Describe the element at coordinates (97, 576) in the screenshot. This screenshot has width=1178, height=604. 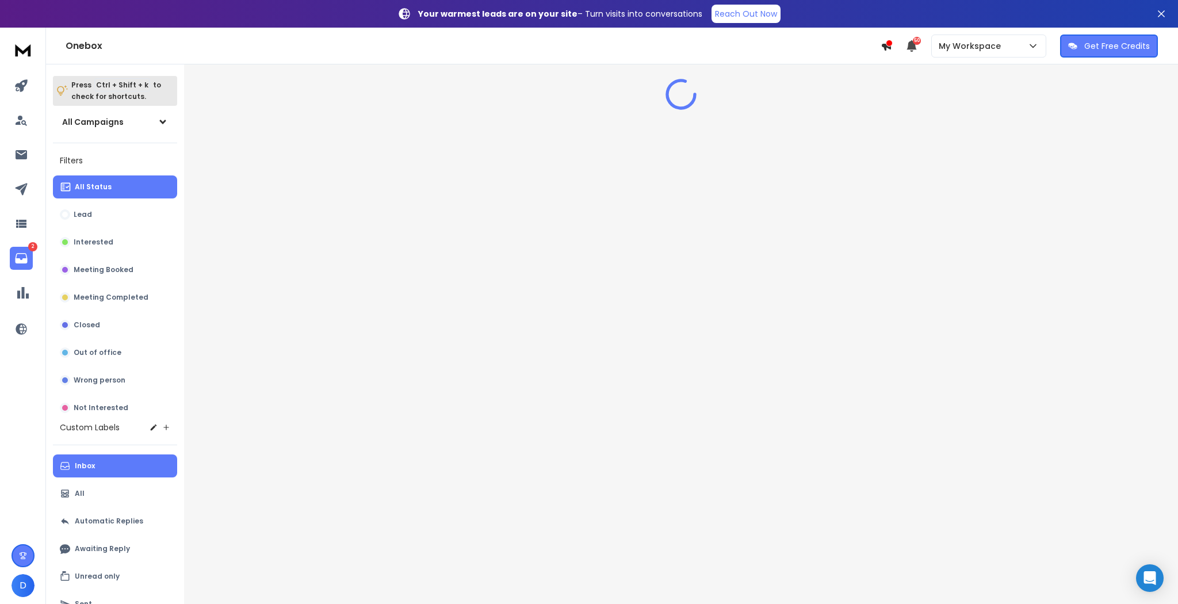
I see `p: Unread only` at that location.